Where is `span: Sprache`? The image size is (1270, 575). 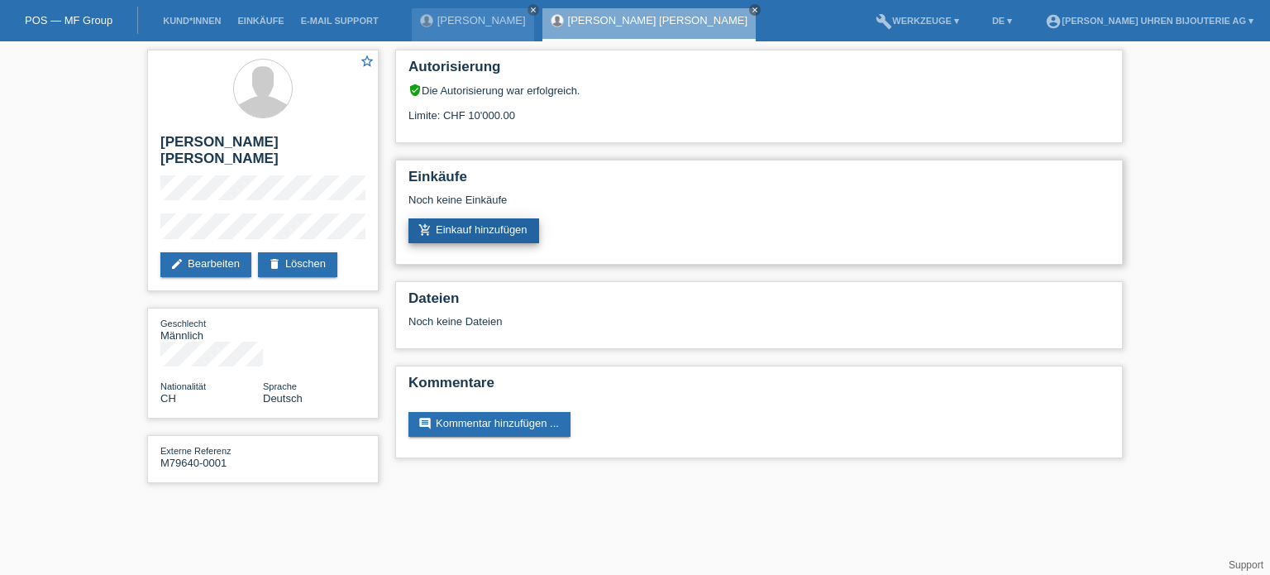
span: Sprache is located at coordinates (279, 386).